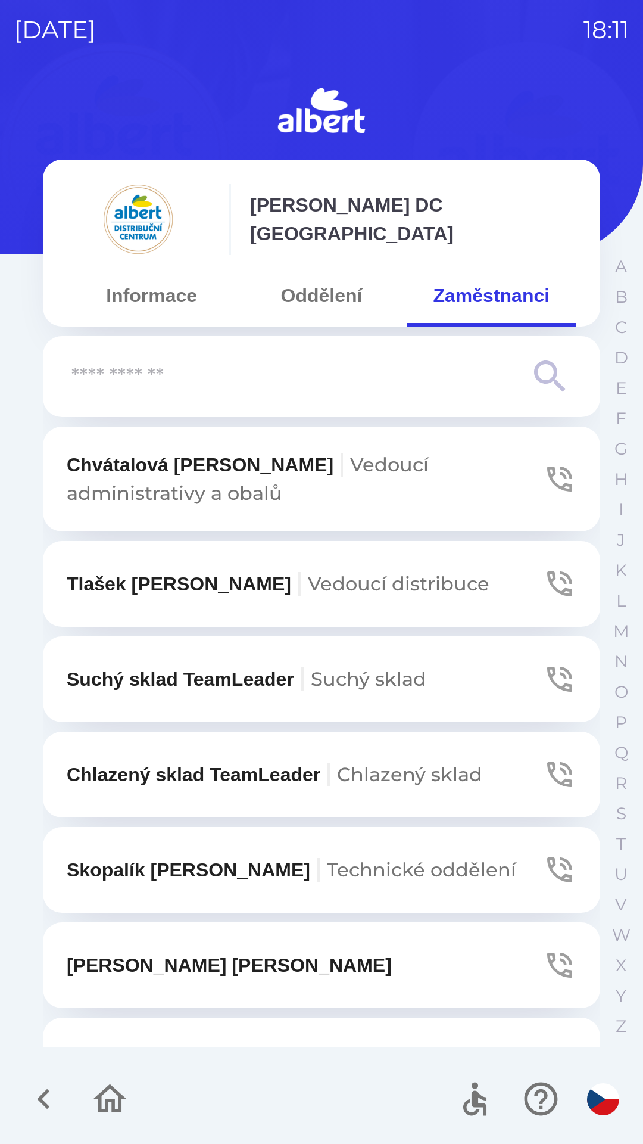  What do you see at coordinates (410, 774) in the screenshot?
I see `span: Chlazený sklad` at bounding box center [410, 774].